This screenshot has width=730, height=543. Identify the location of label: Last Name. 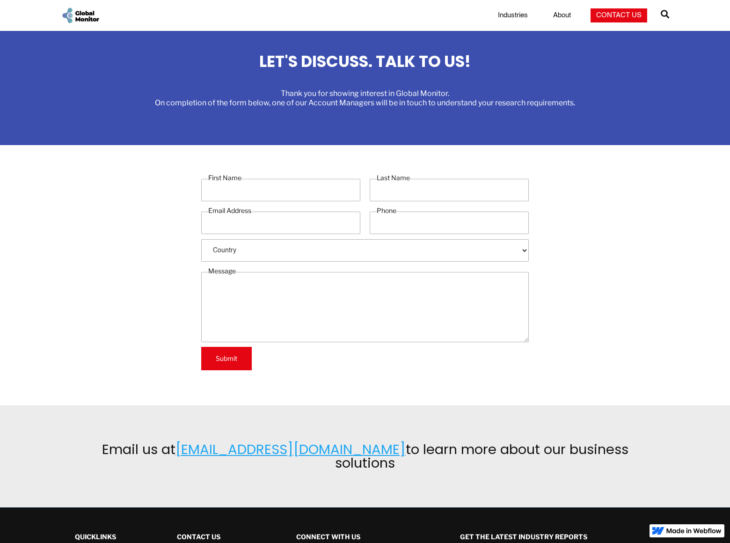
(393, 178).